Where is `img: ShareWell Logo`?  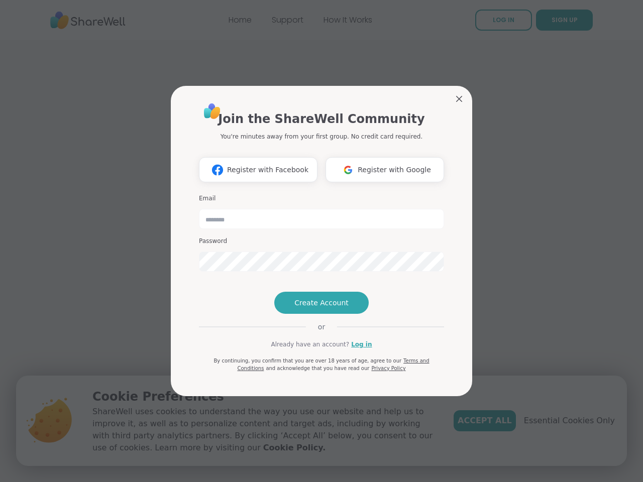 img: ShareWell Logo is located at coordinates (212, 111).